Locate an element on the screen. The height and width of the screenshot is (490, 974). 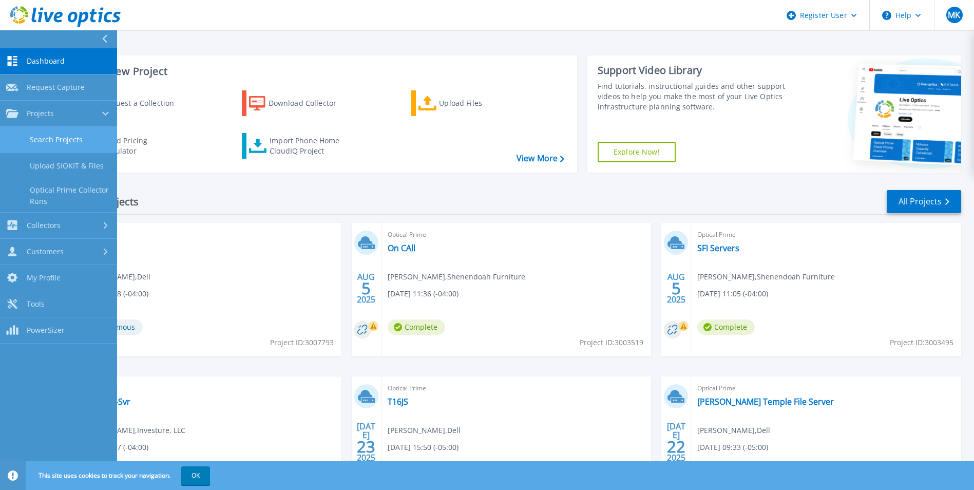
span: Project ID: 3003519 is located at coordinates (611, 342).